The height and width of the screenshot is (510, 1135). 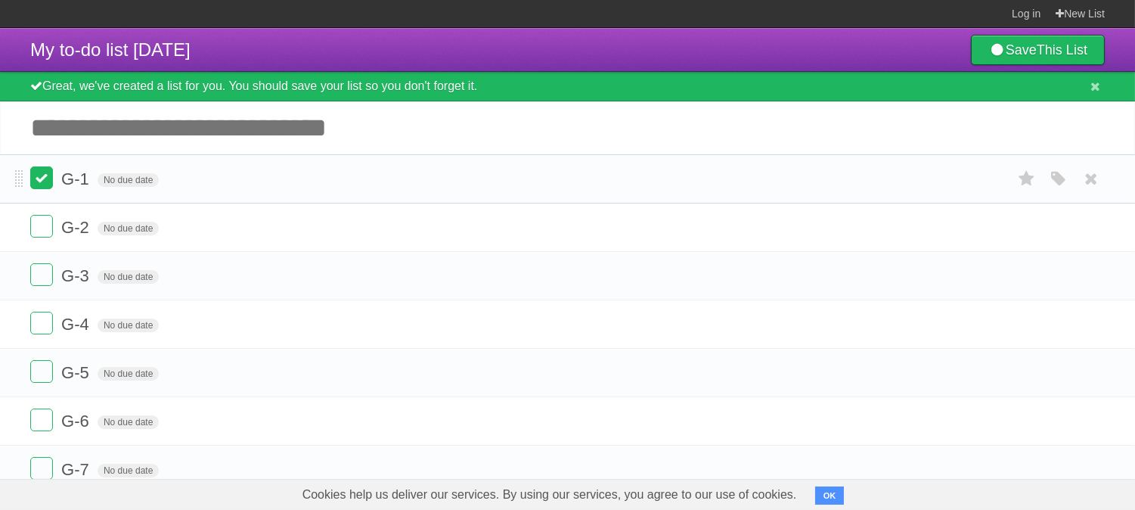 I want to click on span: G-6, so click(x=77, y=420).